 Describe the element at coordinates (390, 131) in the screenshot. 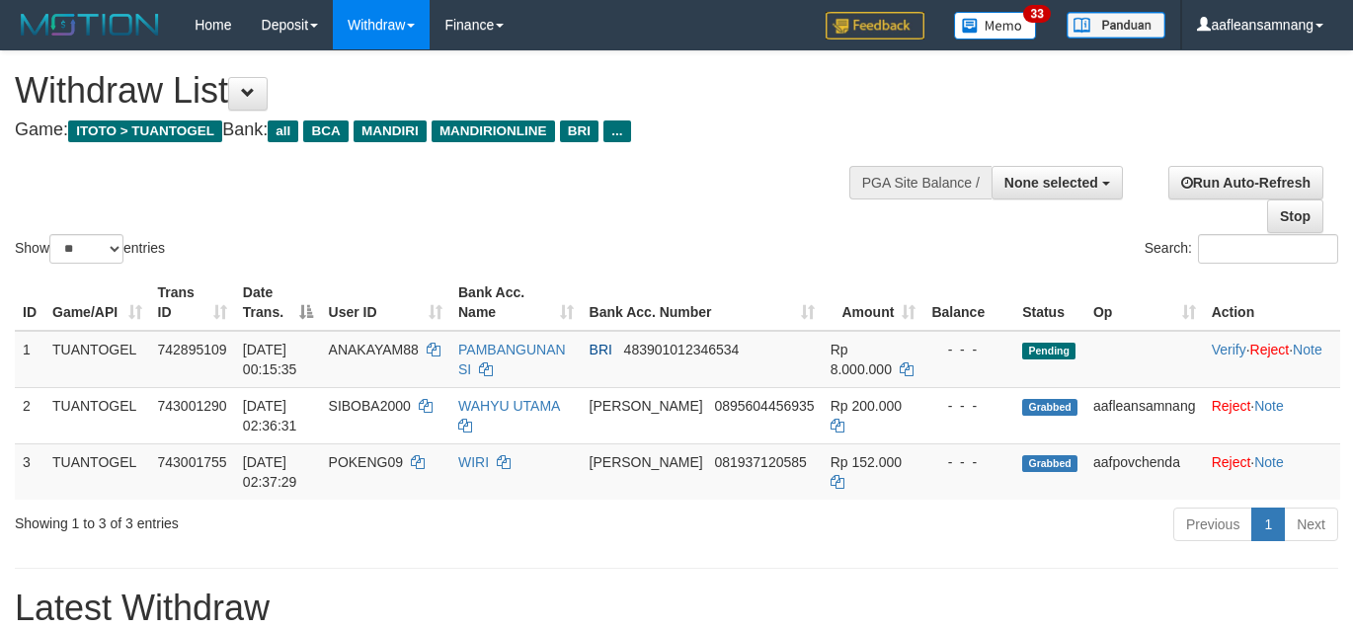

I see `span: MANDIRI` at that location.